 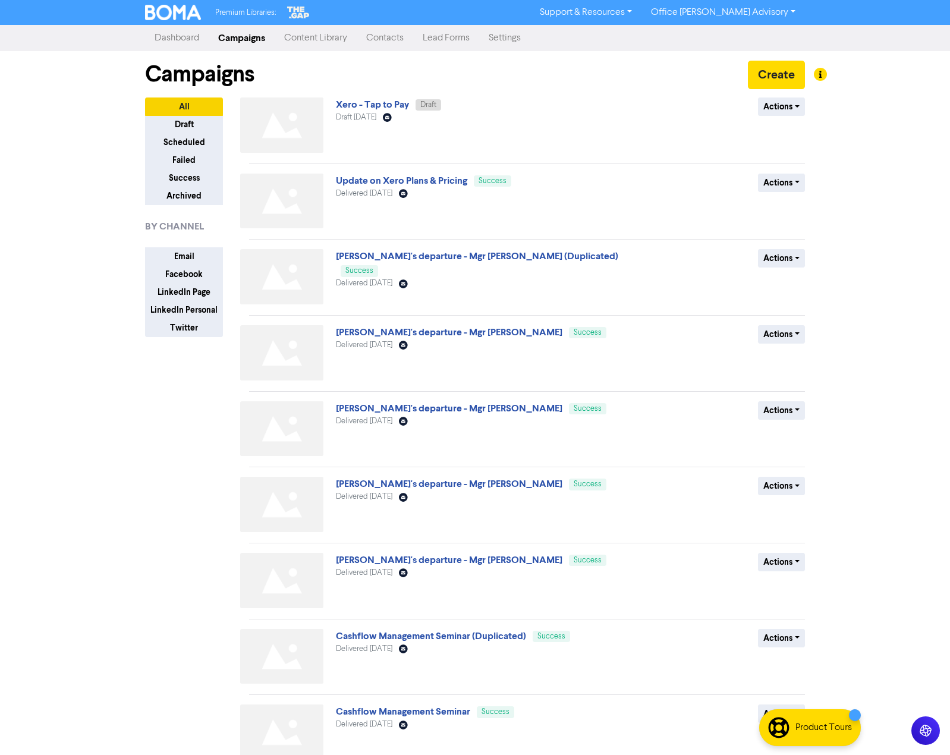 What do you see at coordinates (446, 38) in the screenshot?
I see `a: Lead Forms` at bounding box center [446, 38].